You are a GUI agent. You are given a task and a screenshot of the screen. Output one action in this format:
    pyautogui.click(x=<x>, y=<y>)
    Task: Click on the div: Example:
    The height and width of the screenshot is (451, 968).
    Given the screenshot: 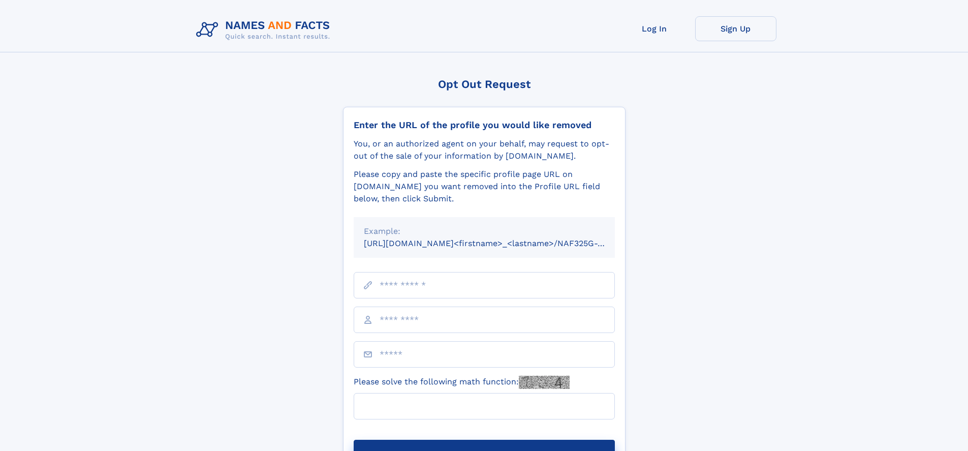 What is the action you would take?
    pyautogui.click(x=484, y=231)
    